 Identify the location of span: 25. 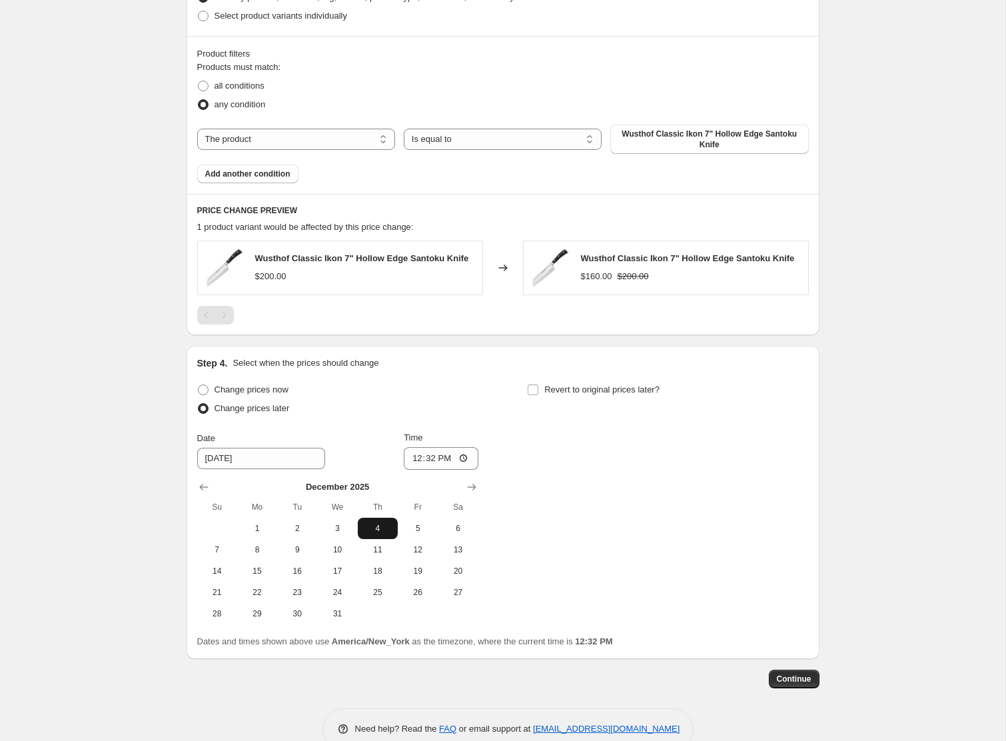
(378, 593).